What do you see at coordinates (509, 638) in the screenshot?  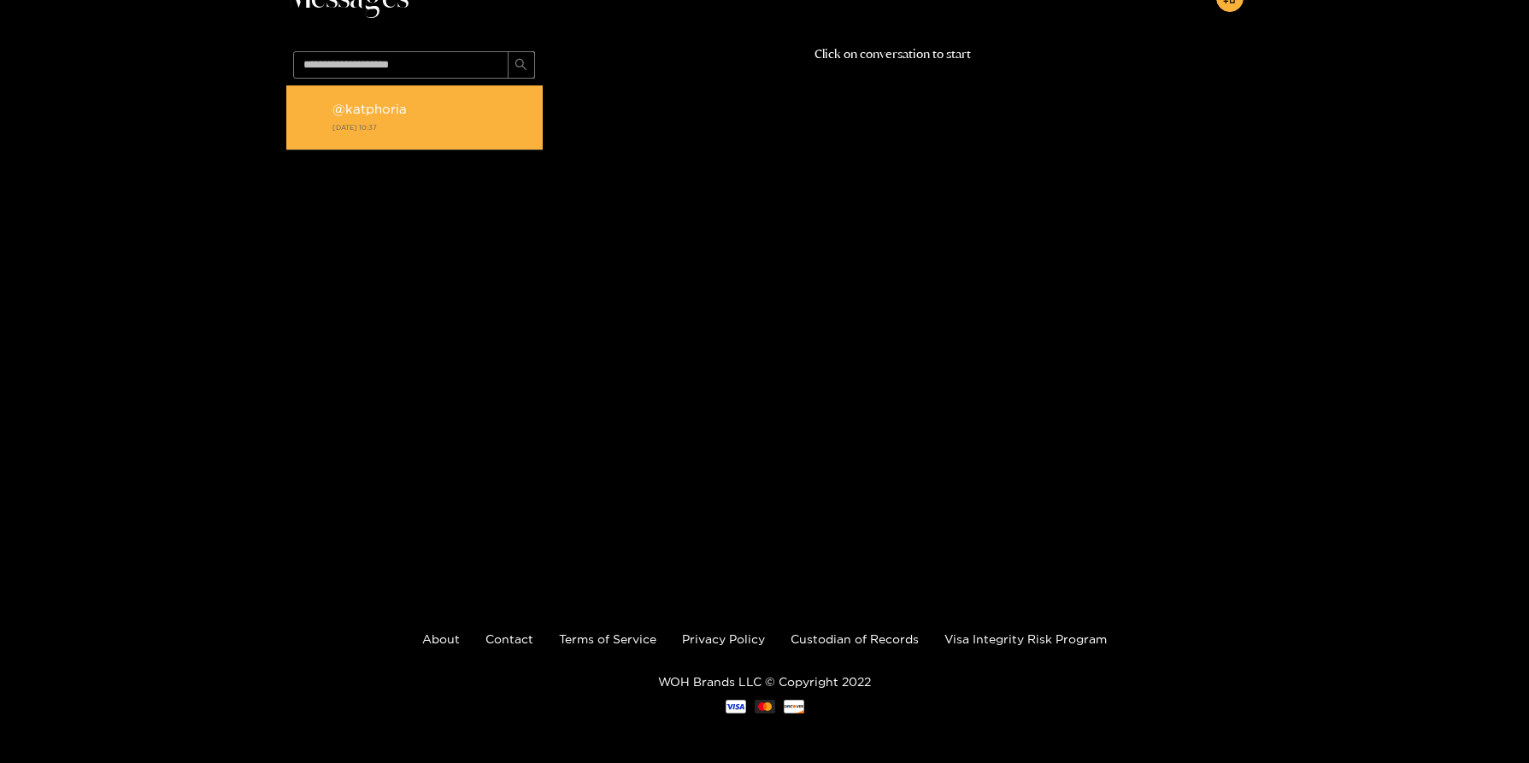 I see `a: Contact` at bounding box center [509, 638].